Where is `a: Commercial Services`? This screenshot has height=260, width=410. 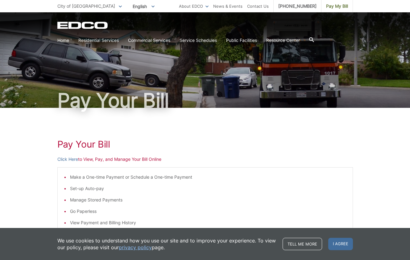
a: Commercial Services is located at coordinates (149, 40).